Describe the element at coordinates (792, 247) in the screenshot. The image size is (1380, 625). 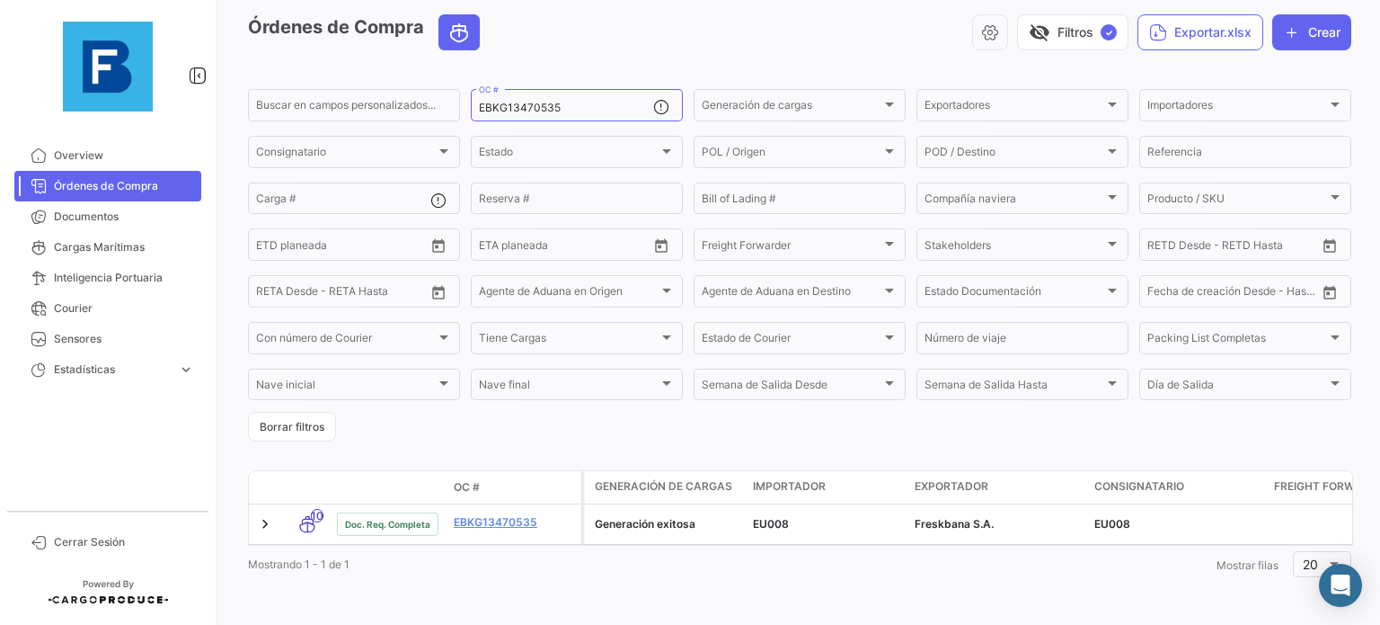
I see `span: Freight Forwarder` at that location.